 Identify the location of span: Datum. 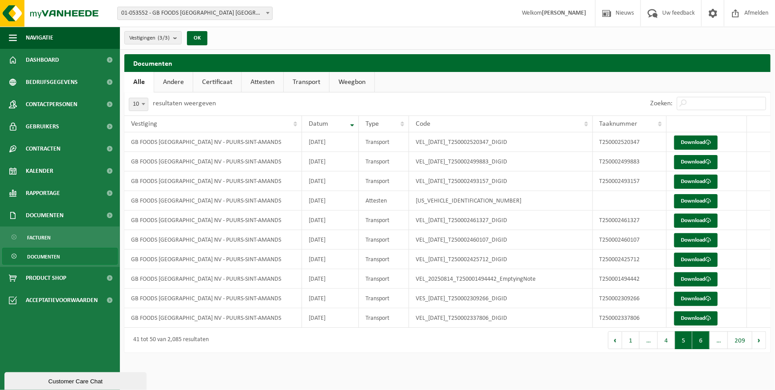
(319, 124).